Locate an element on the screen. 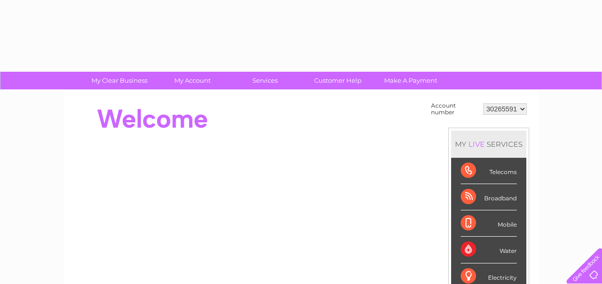 The image size is (602, 284). div: Telecoms is located at coordinates (488, 171).